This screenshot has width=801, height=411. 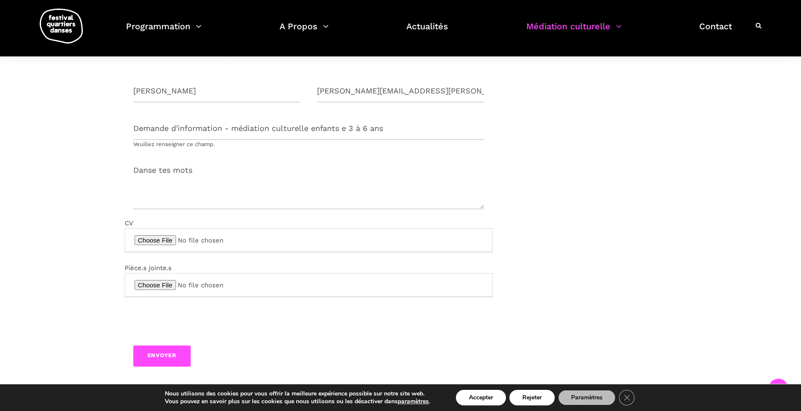 What do you see at coordinates (427, 31) in the screenshot?
I see `a: Actualités` at bounding box center [427, 31].